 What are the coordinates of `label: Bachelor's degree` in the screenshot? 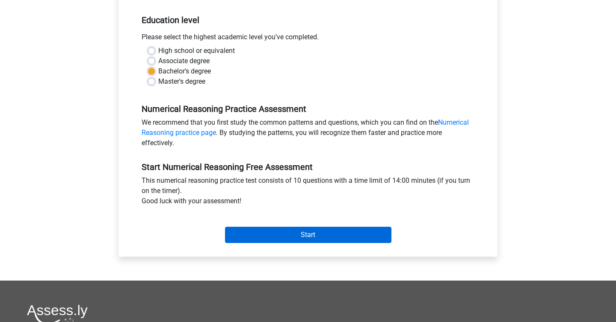 It's located at (184, 71).